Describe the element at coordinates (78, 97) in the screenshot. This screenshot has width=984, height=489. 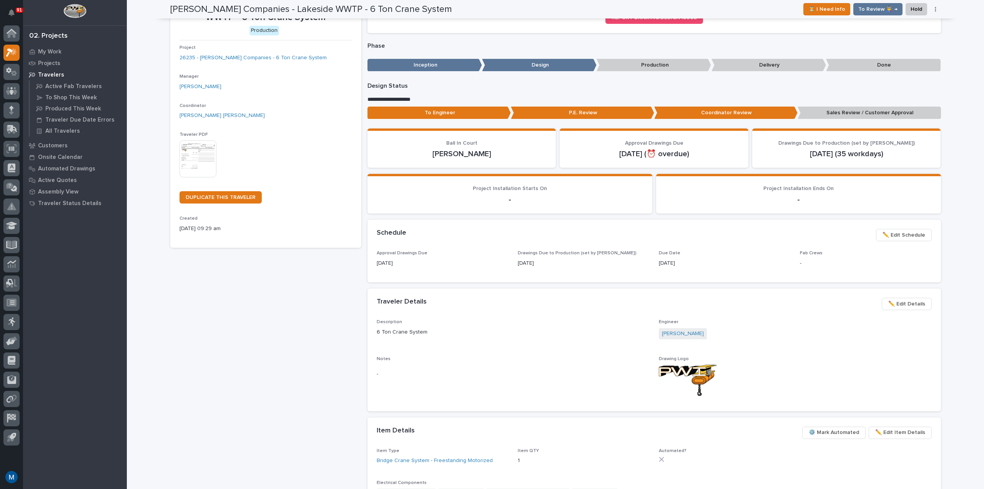
I see `a: To Shop This Week` at that location.